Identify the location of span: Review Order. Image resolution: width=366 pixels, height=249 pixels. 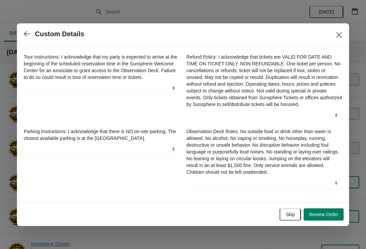
(324, 215).